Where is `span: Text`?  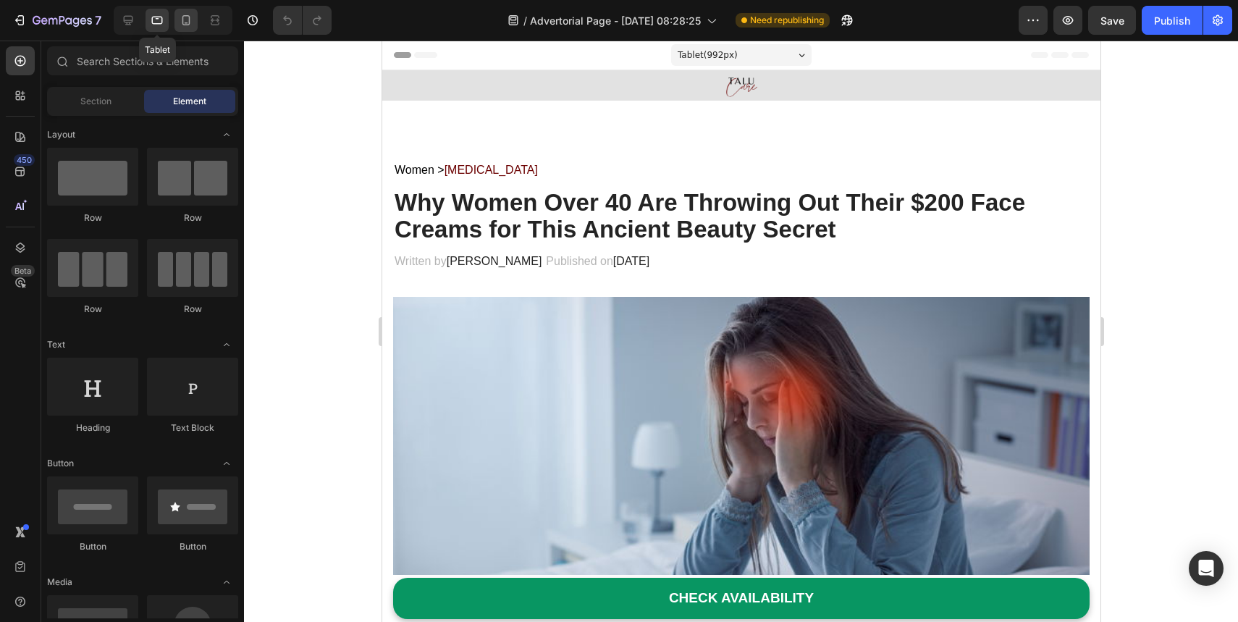 span: Text is located at coordinates (56, 345).